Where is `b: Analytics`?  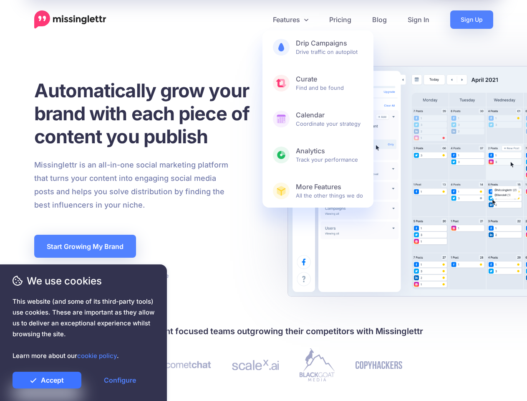
b: Analytics is located at coordinates (329, 151).